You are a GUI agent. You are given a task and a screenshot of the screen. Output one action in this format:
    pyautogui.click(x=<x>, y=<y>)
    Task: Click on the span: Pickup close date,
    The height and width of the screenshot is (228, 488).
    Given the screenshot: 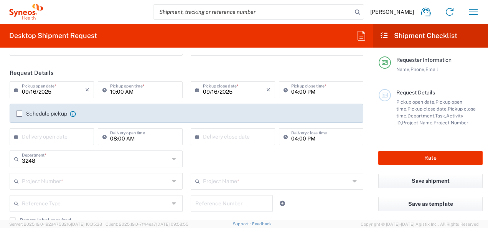 What is the action you would take?
    pyautogui.click(x=427, y=109)
    